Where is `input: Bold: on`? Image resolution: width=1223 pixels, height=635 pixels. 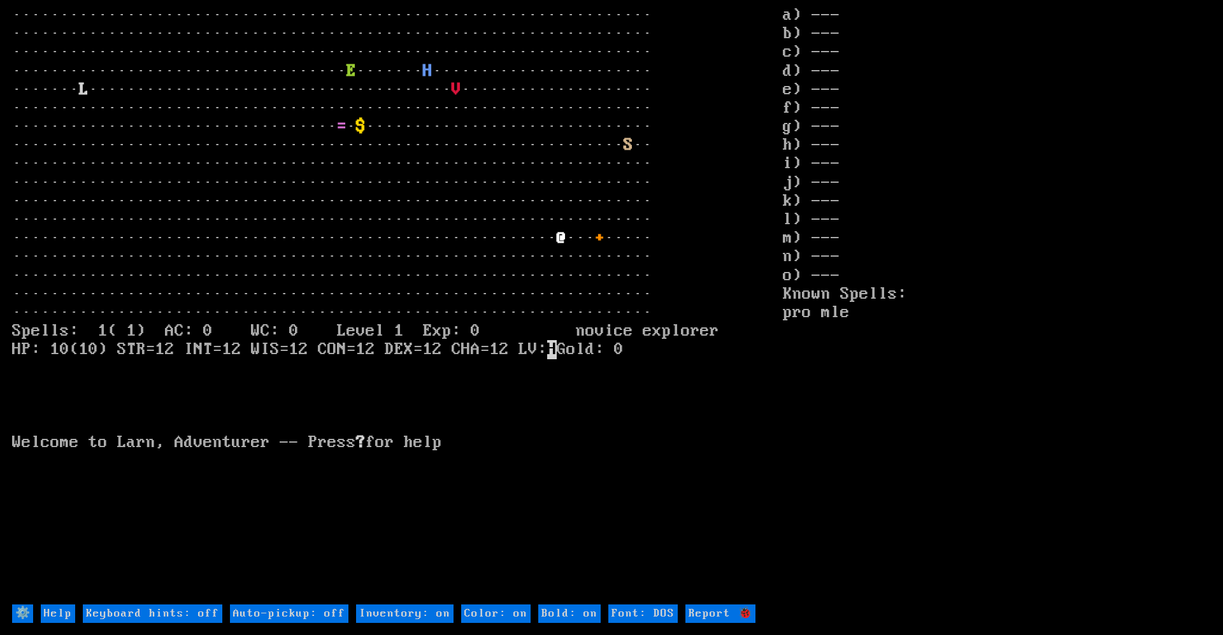 input: Bold: on is located at coordinates (570, 614).